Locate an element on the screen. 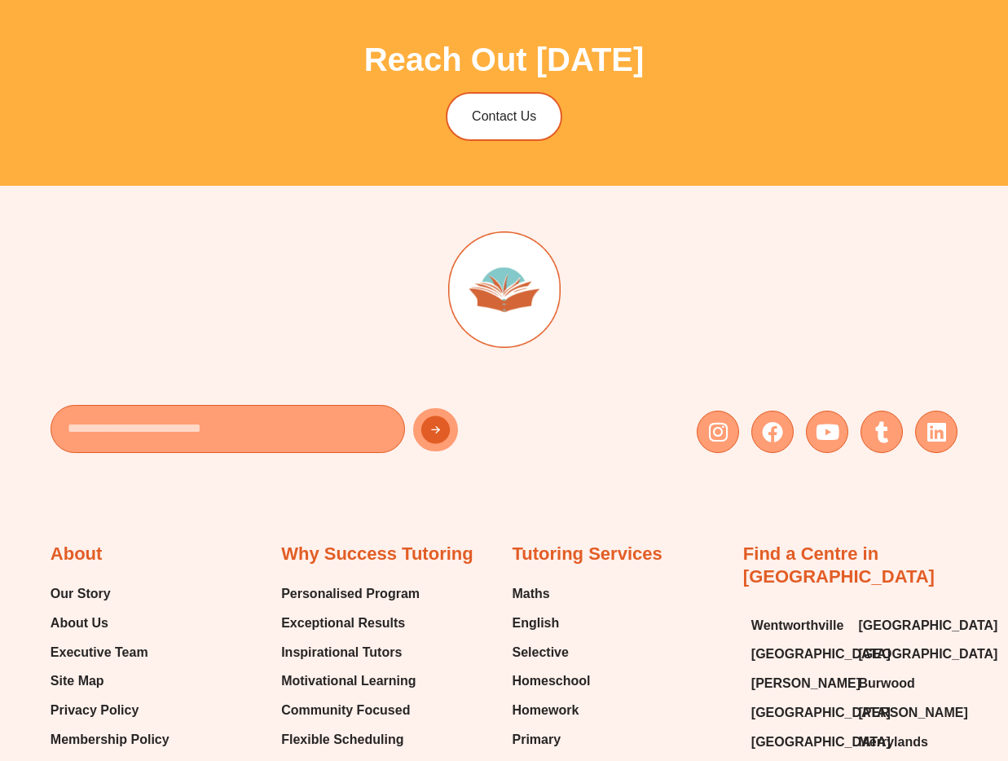 Image resolution: width=1008 pixels, height=761 pixels. span: Executive Team is located at coordinates (99, 653).